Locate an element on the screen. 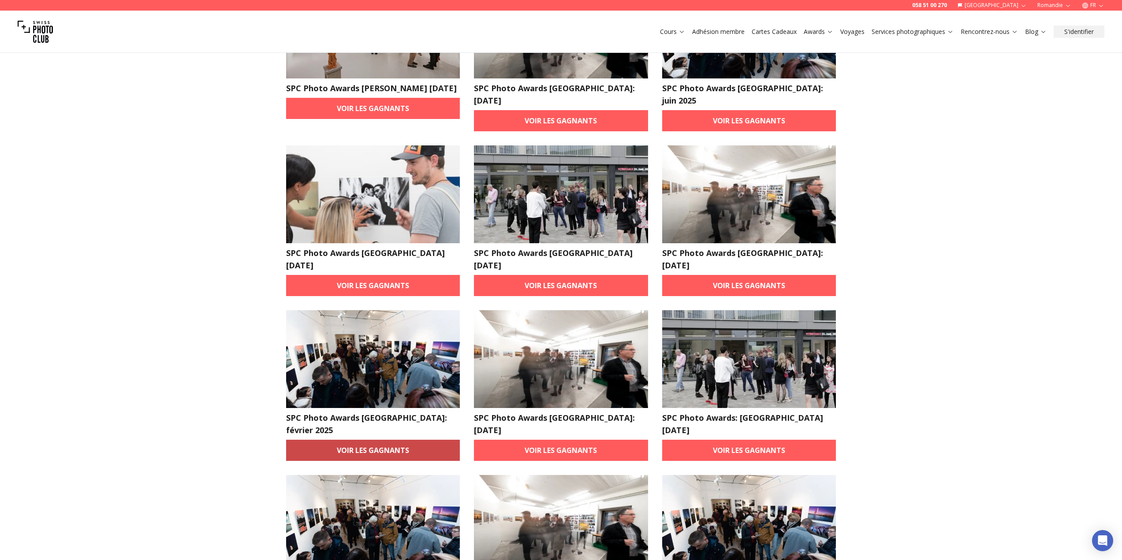 The width and height of the screenshot is (1122, 560). img: Swiss photo club is located at coordinates (35, 32).